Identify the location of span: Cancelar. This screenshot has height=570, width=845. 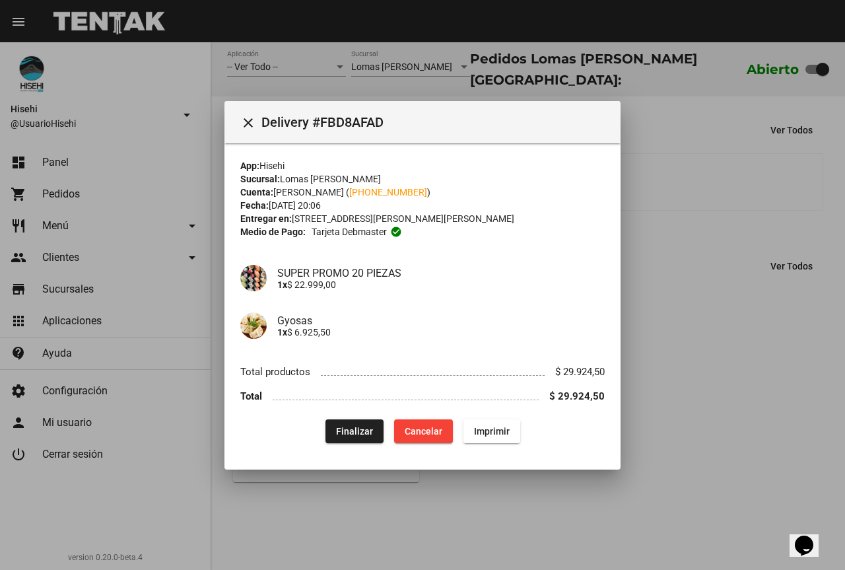
(423, 431).